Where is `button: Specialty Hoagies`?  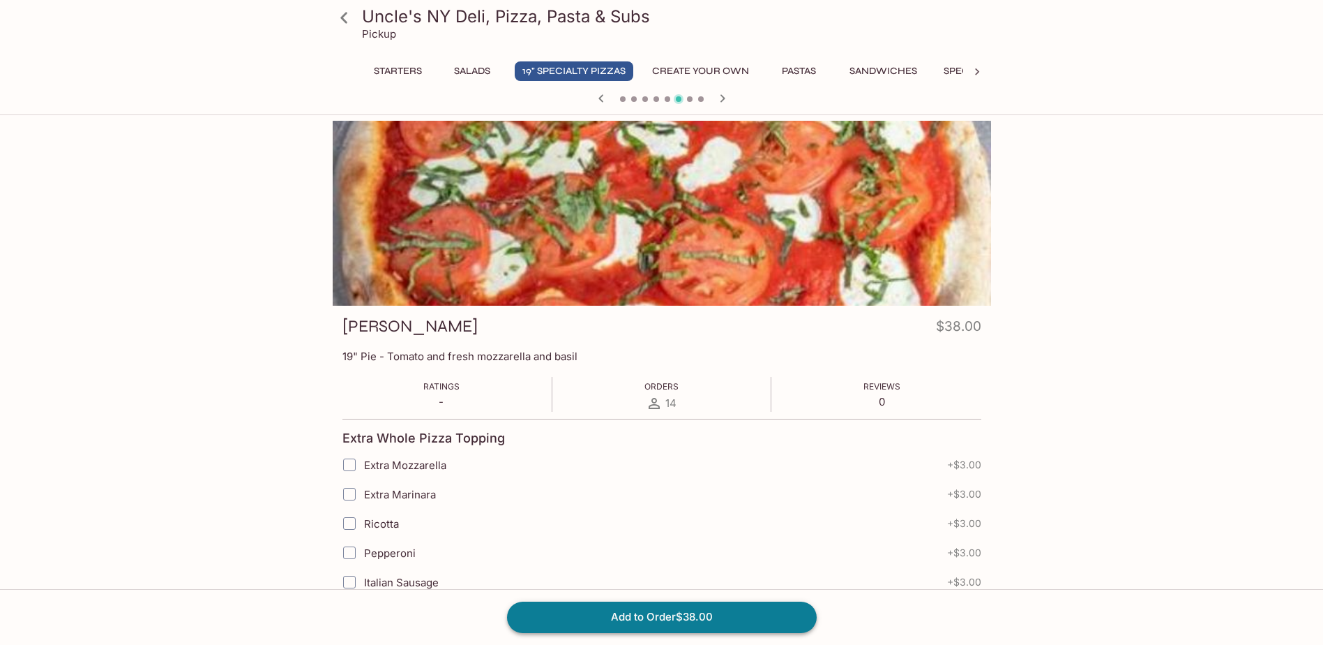
button: Specialty Hoagies is located at coordinates (993, 71).